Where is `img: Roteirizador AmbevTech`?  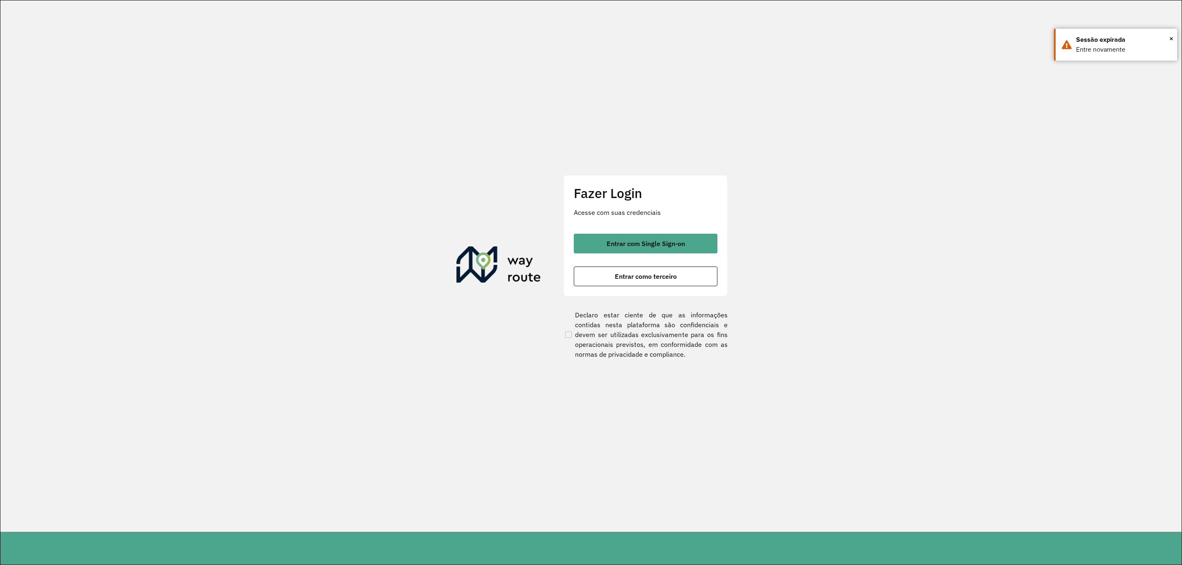
img: Roteirizador AmbevTech is located at coordinates (499, 266).